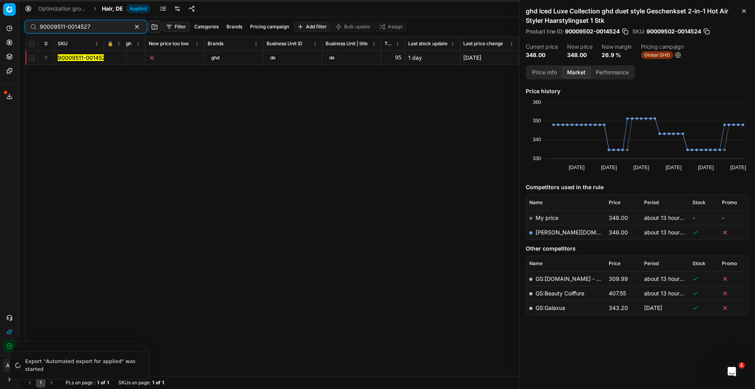 This screenshot has height=389, width=755. Describe the element at coordinates (169, 44) in the screenshot. I see `span: New price too low` at that location.